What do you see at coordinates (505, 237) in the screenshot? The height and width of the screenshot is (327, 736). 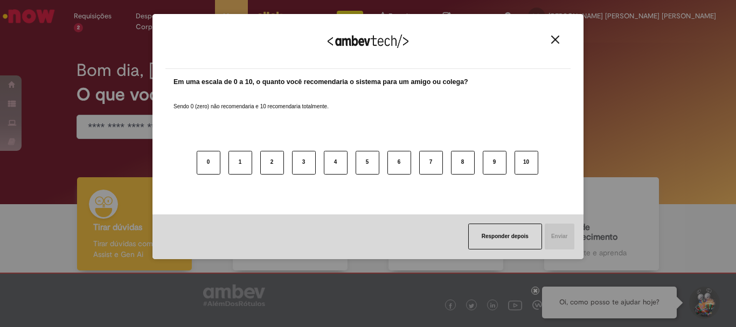 I see `button: Responder depois` at bounding box center [505, 237].